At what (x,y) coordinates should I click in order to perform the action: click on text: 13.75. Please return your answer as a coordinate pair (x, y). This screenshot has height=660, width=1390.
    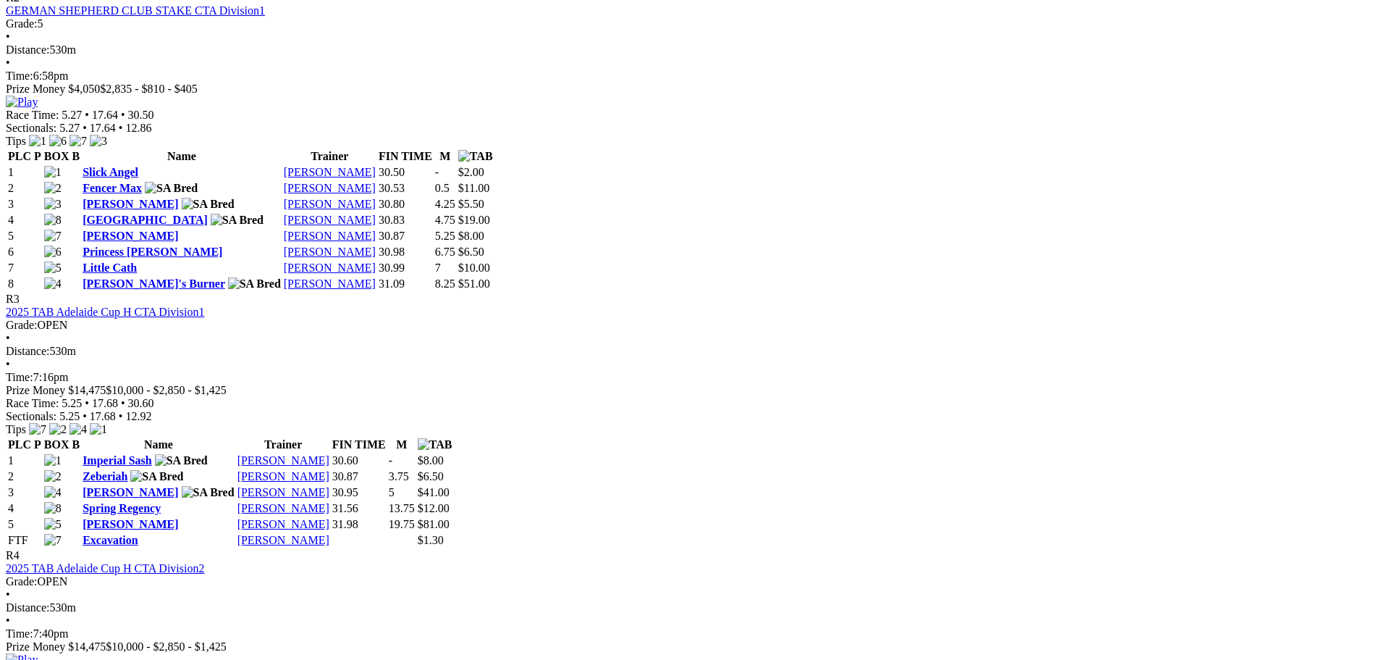
    Looking at the image, I should click on (402, 508).